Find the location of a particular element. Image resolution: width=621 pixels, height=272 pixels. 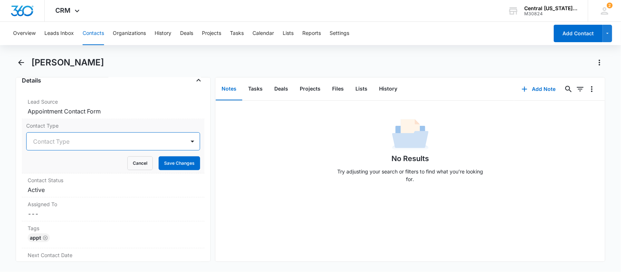

button: Cancel is located at coordinates (140, 163).